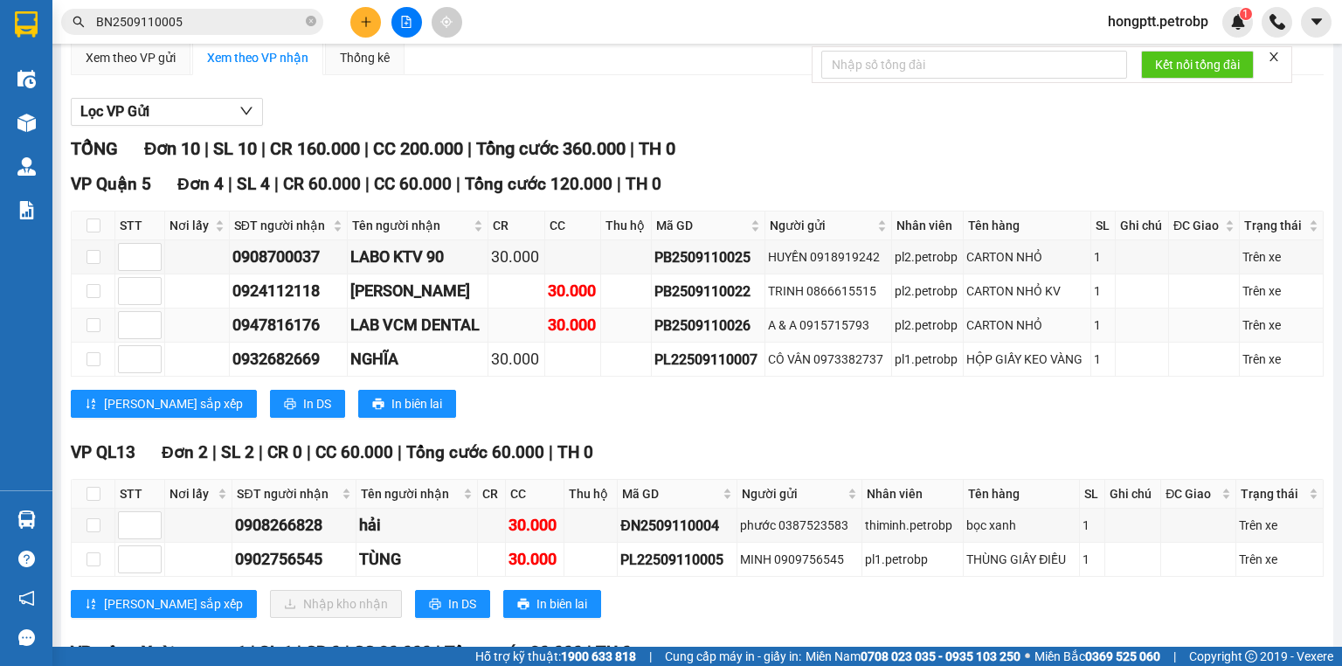 This screenshot has height=666, width=1342. What do you see at coordinates (288, 325) in the screenshot?
I see `div: 0947816176` at bounding box center [288, 325].